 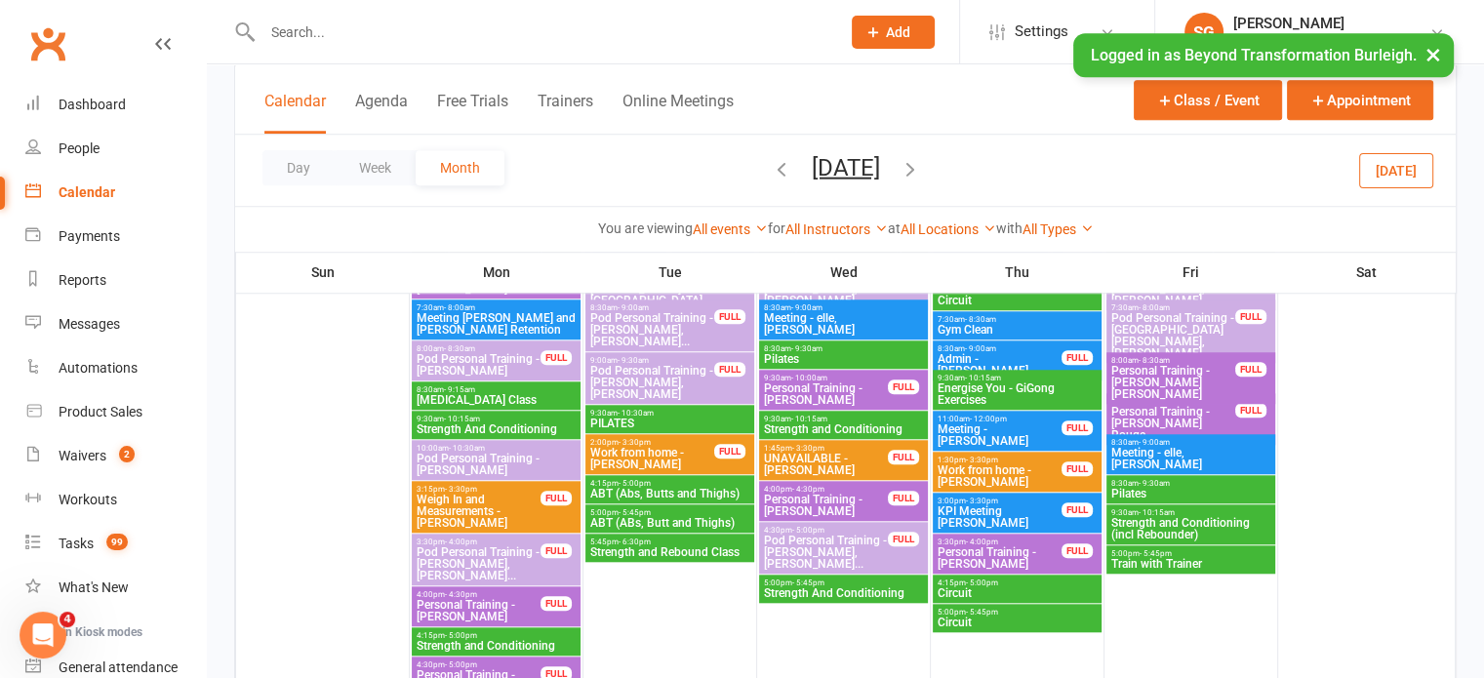 What do you see at coordinates (1204, 32) in the screenshot?
I see `div: SG` at bounding box center [1204, 32].